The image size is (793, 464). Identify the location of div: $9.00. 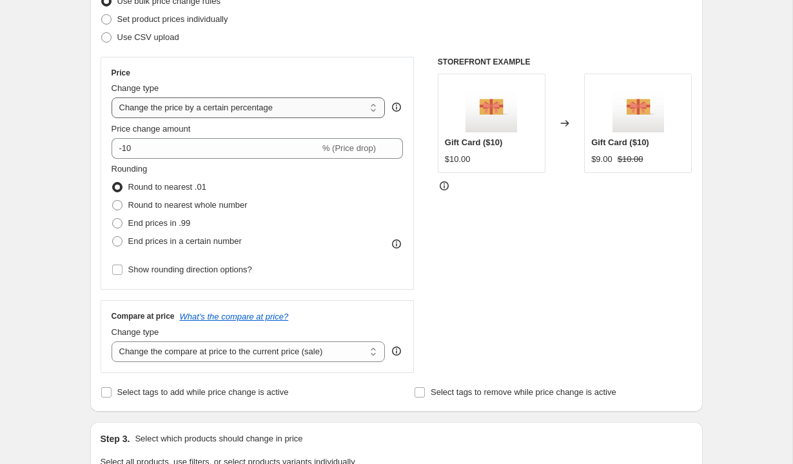
(601, 159).